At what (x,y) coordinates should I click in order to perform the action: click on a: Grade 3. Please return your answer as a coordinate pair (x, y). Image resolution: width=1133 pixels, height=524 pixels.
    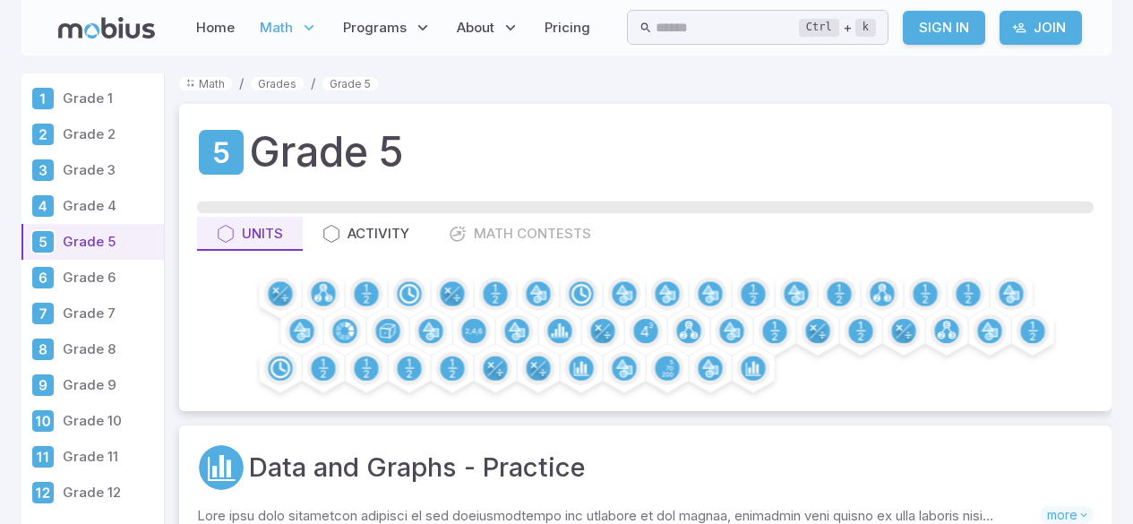
    Looking at the image, I should click on (92, 170).